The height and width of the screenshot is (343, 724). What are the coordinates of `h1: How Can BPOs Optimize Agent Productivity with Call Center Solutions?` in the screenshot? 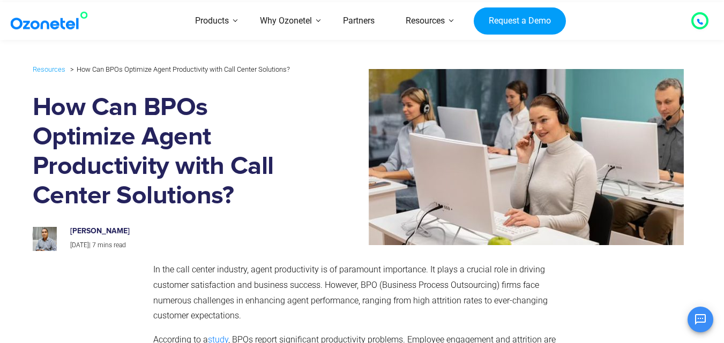 It's located at (170, 152).